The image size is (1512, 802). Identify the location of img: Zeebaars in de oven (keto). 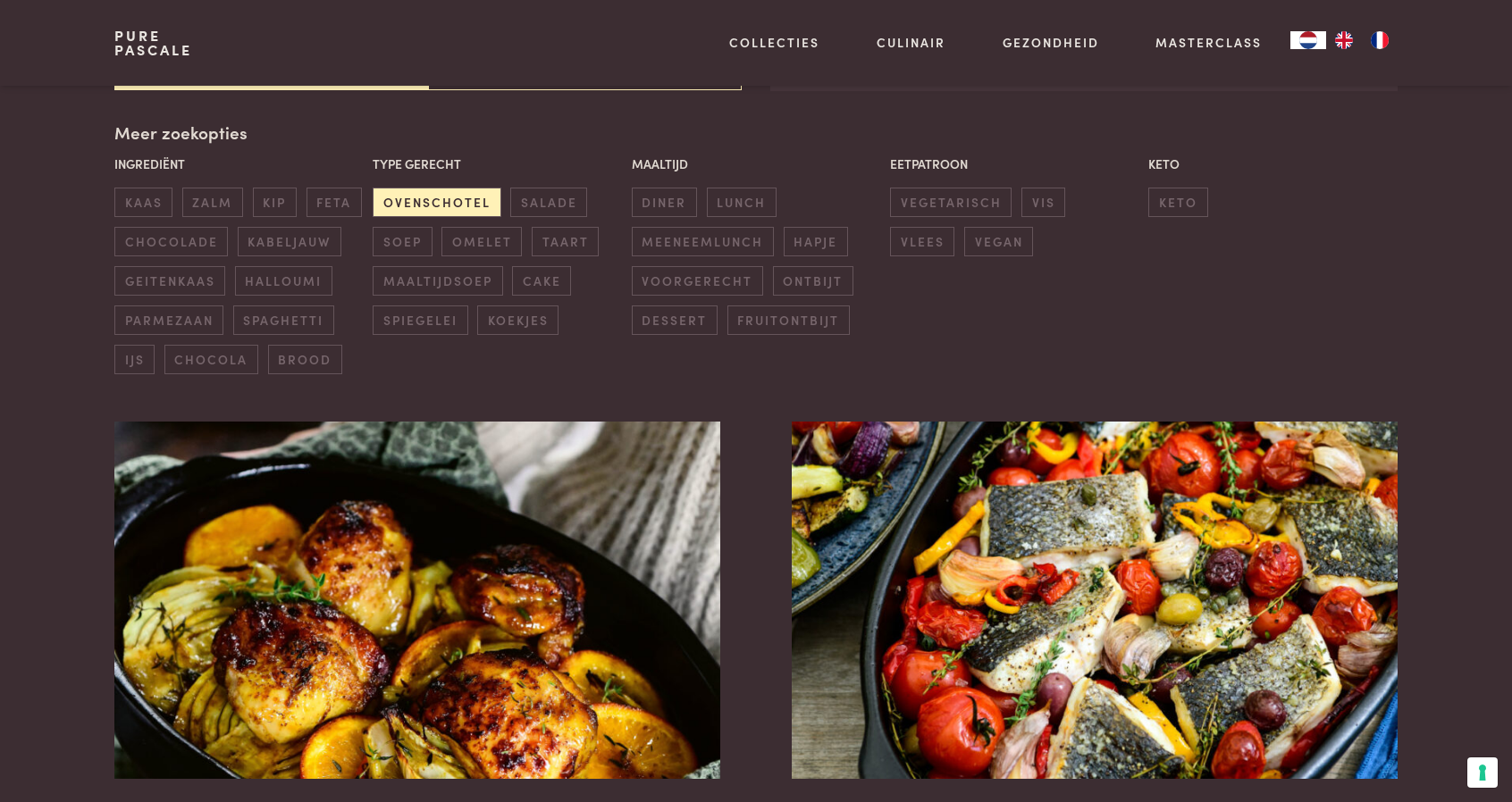
(1095, 600).